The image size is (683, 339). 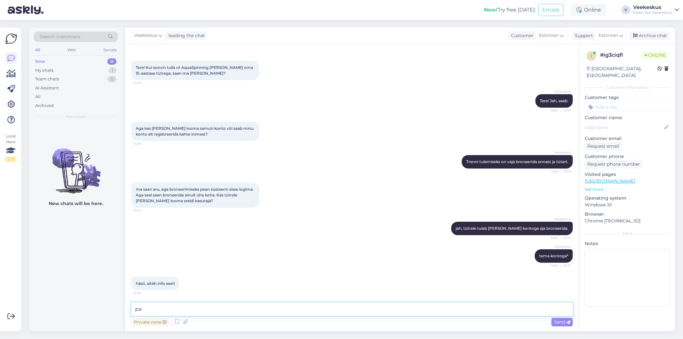 What do you see at coordinates (517, 161) in the screenshot?
I see `span: Trenni tulemiseks on vaja broneerida ennast ja tütart.` at bounding box center [517, 161].